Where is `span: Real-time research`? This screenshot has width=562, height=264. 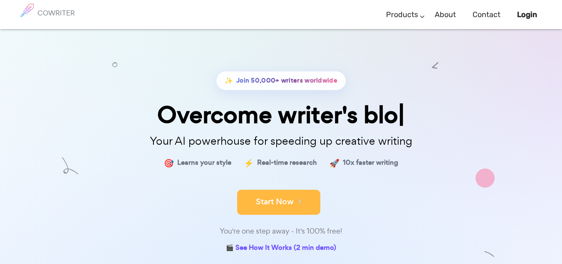
span: Real-time research is located at coordinates (287, 162).